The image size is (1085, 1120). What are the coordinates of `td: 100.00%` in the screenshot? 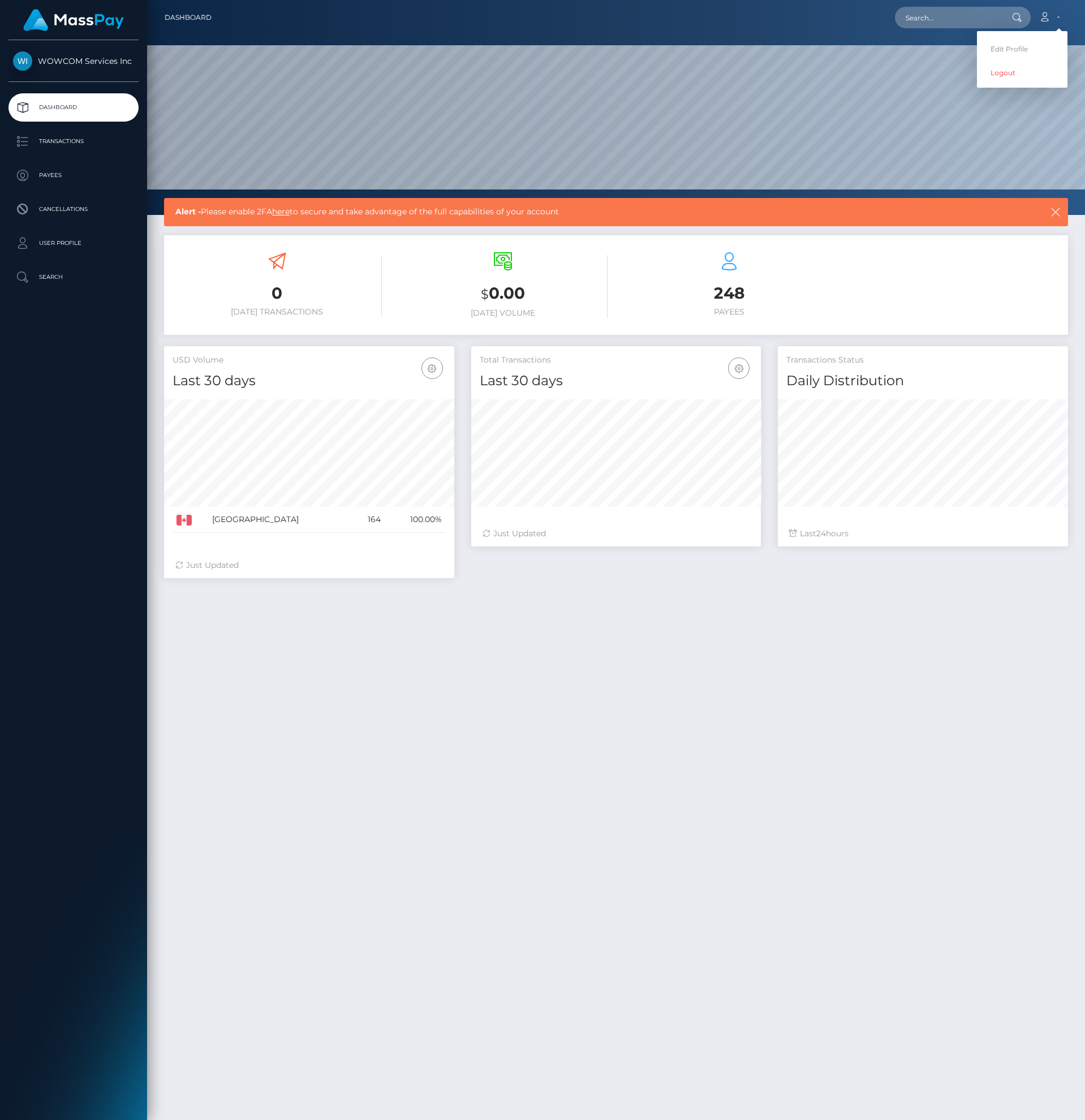 It's located at (415, 520).